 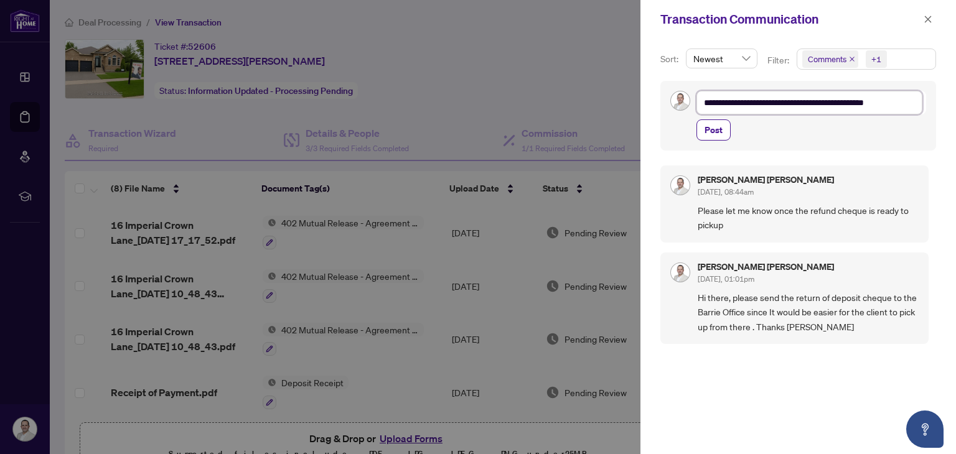 I want to click on span: Newest, so click(x=721, y=59).